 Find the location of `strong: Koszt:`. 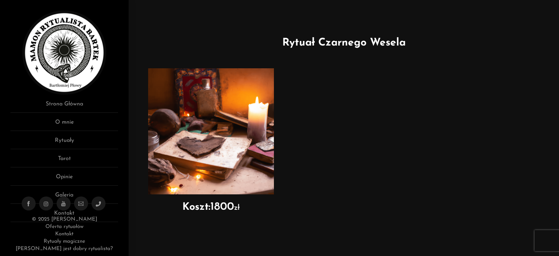

strong: Koszt: is located at coordinates (197, 207).